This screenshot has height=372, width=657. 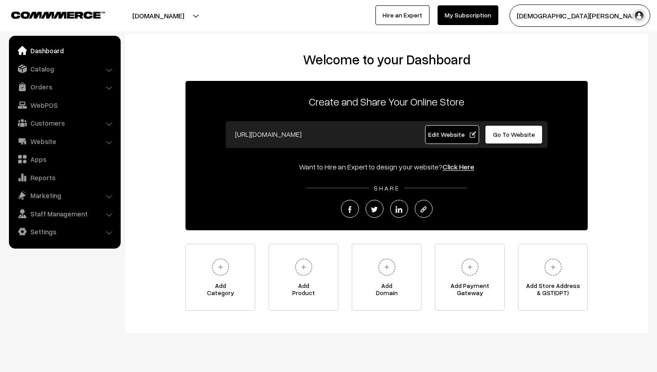 I want to click on a: Customers, so click(x=64, y=123).